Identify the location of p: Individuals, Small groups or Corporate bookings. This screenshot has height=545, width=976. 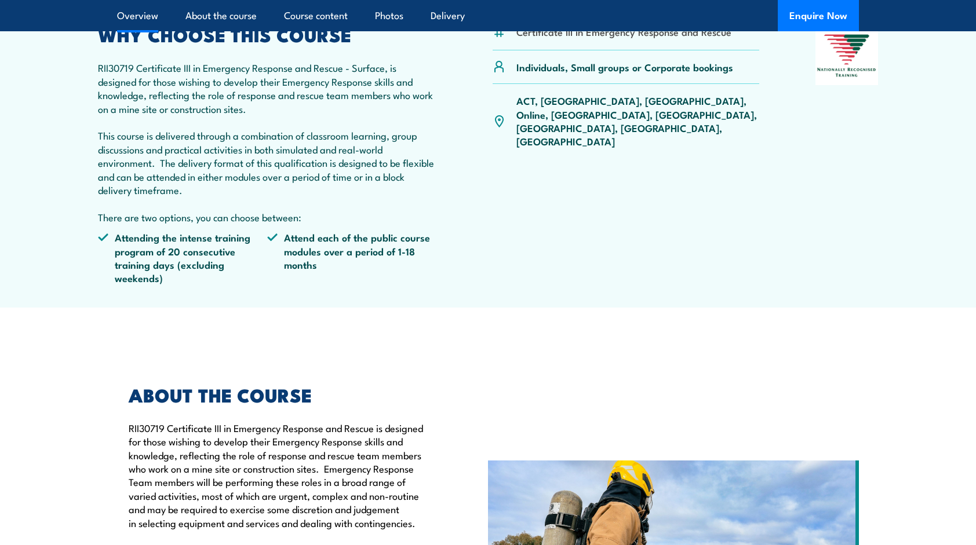
(625, 67).